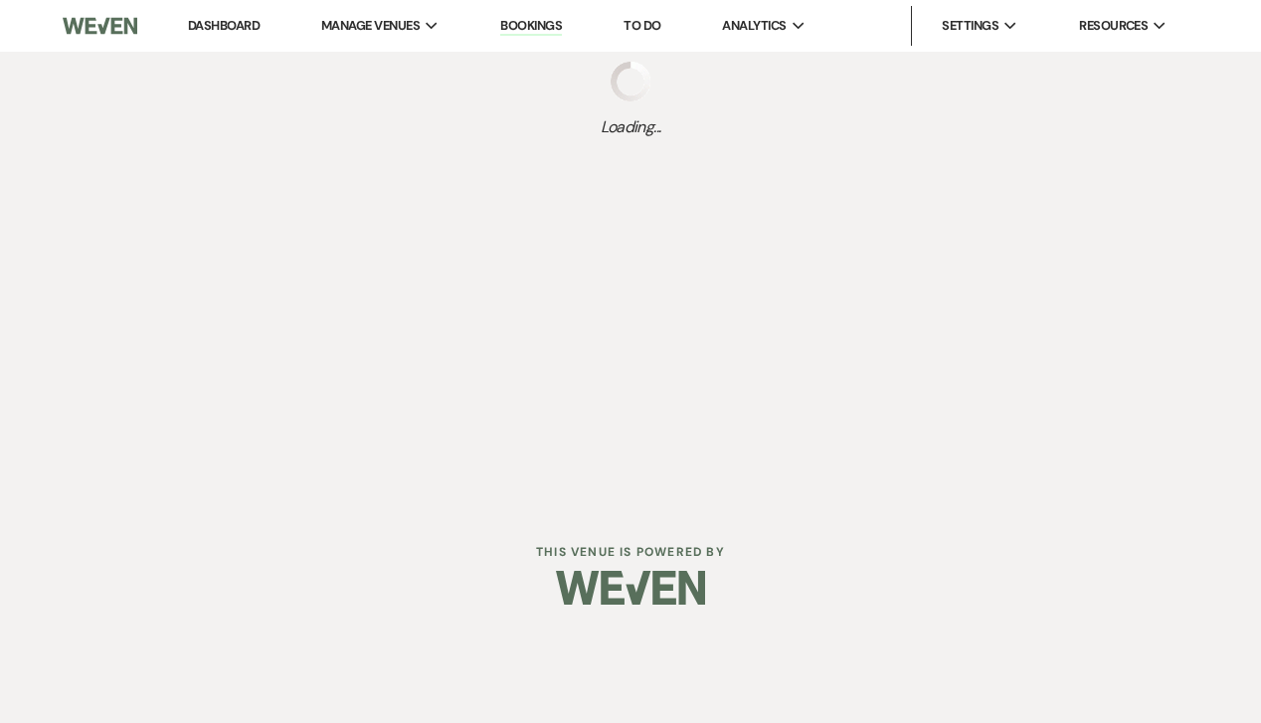 The height and width of the screenshot is (723, 1261). Describe the element at coordinates (754, 26) in the screenshot. I see `span: Analytics` at that location.